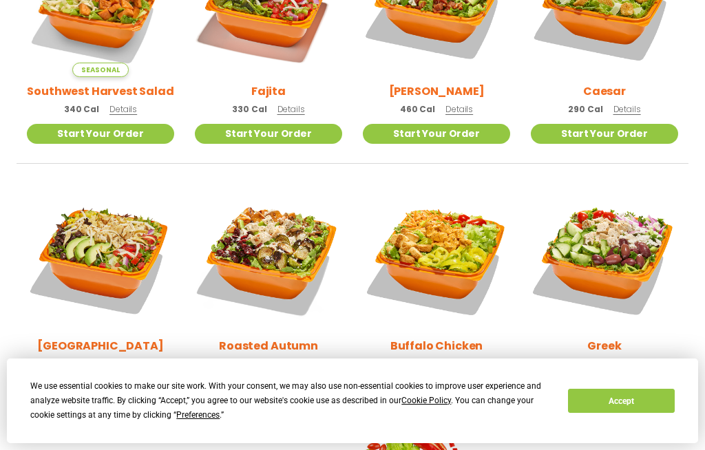  What do you see at coordinates (585, 109) in the screenshot?
I see `span: 290 Cal` at bounding box center [585, 109].